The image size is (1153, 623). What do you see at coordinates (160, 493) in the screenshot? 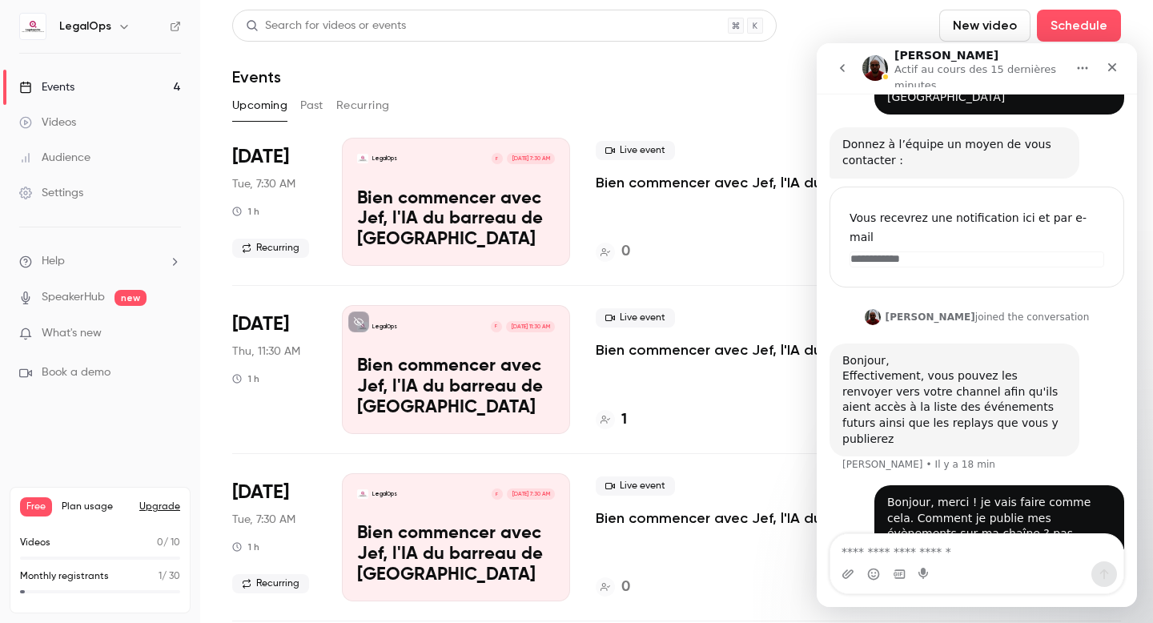
I see `div: user dit…` at bounding box center [160, 493].